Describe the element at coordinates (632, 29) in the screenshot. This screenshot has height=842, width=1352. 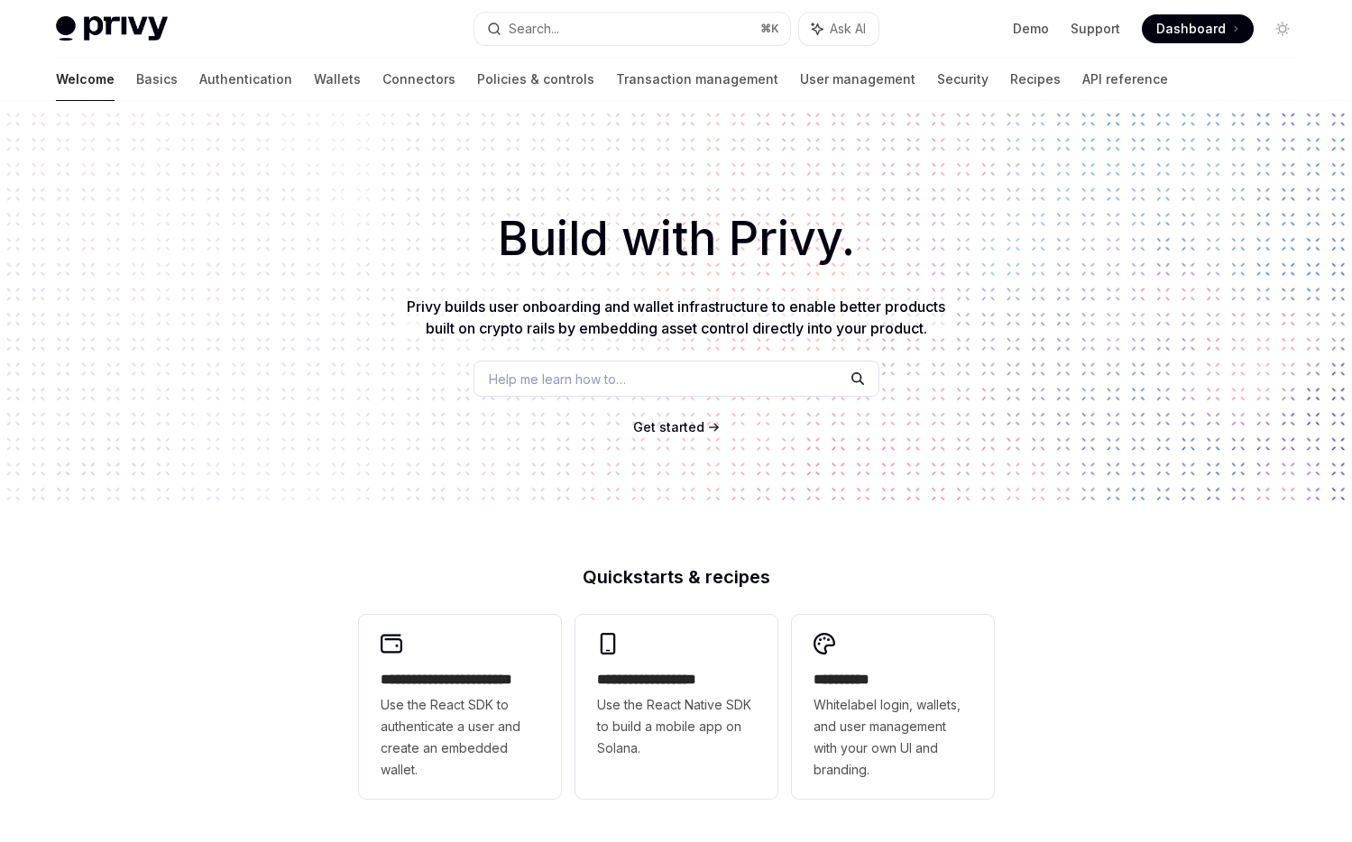
I see `button: Search...⌘K` at that location.